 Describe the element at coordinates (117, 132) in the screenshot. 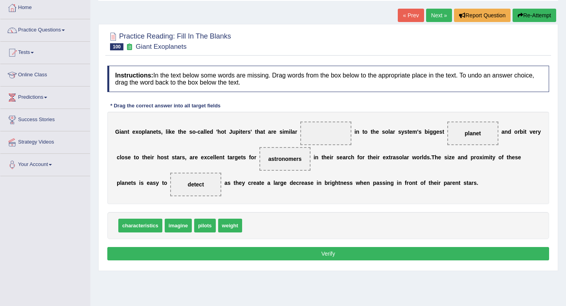

I see `b: G` at that location.